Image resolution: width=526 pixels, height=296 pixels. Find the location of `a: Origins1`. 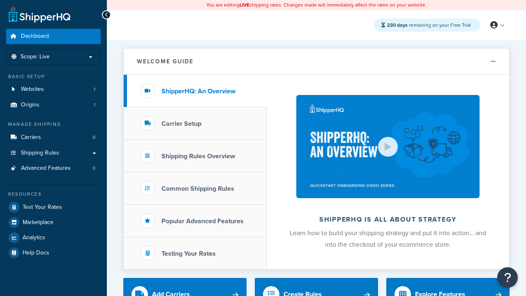

a: Origins1 is located at coordinates (53, 105).